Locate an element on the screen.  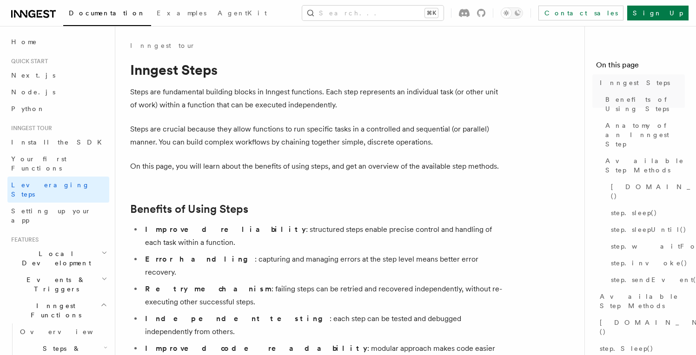
p: On this page, you will learn about the benefits of using steps, and get an overview of the availa... is located at coordinates (316, 167).